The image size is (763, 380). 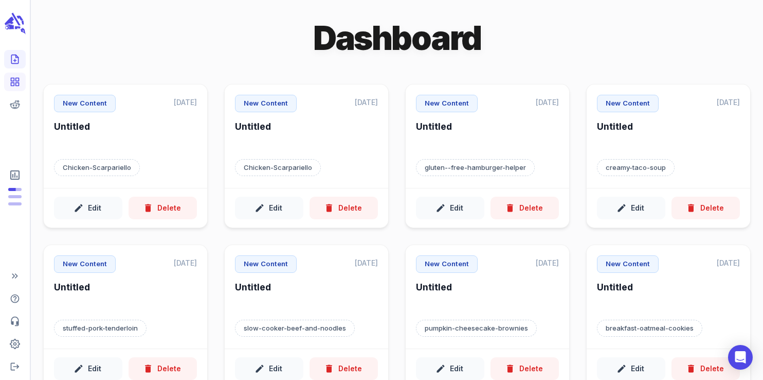 What do you see at coordinates (100, 328) in the screenshot?
I see `p: Target keyword: stuffed-pork-tenderloin` at bounding box center [100, 328].